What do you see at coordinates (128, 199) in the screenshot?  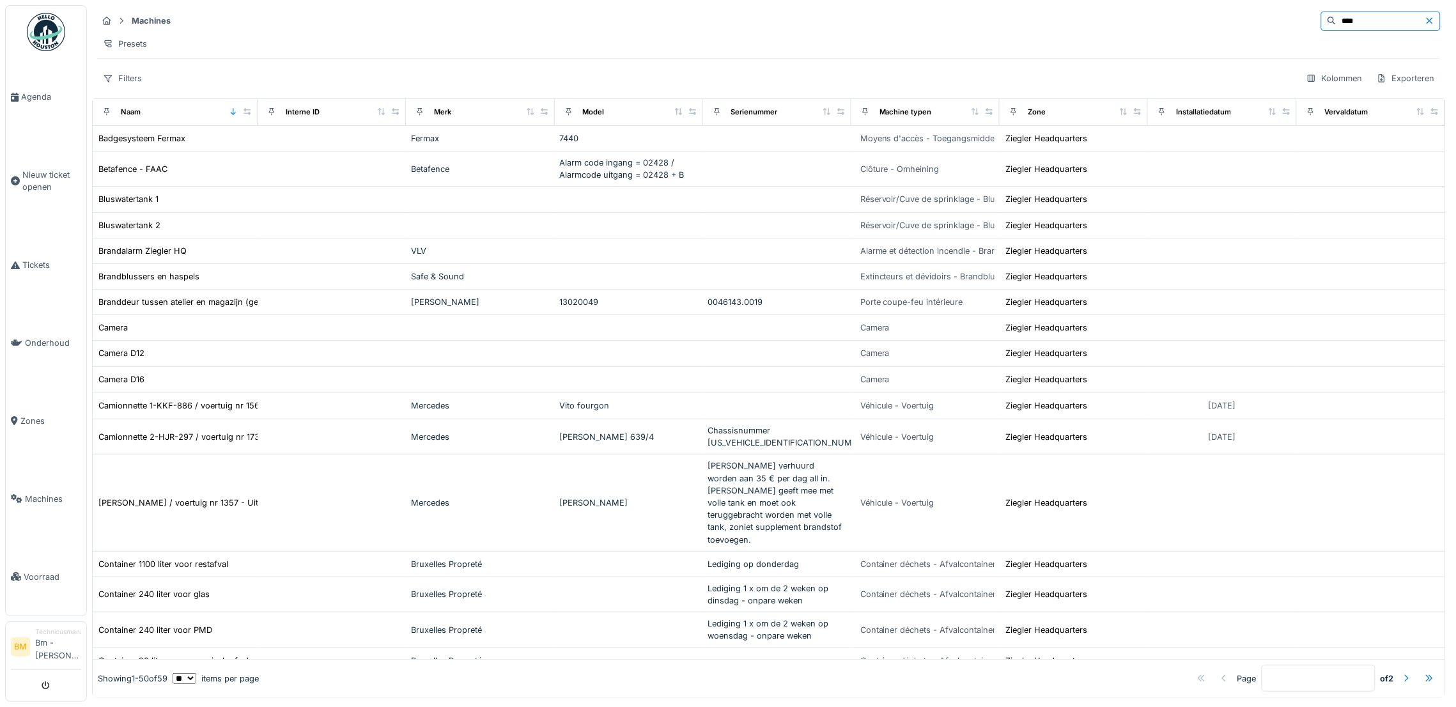 I see `div: Bluswatertank 1` at bounding box center [128, 199].